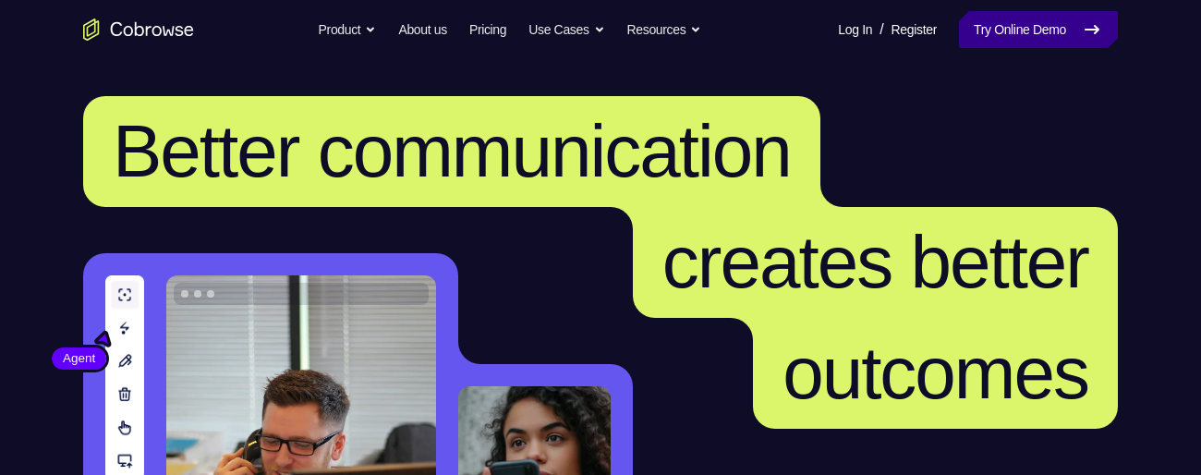 The height and width of the screenshot is (475, 1201). What do you see at coordinates (1039, 30) in the screenshot?
I see `a: Try Online Demo` at bounding box center [1039, 30].